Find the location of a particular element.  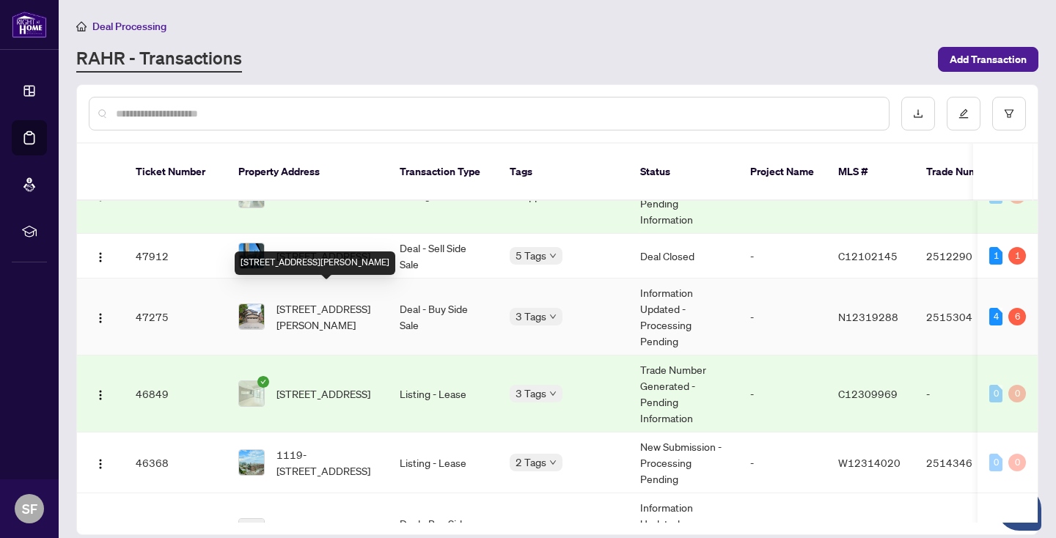

span: SF is located at coordinates (29, 509).